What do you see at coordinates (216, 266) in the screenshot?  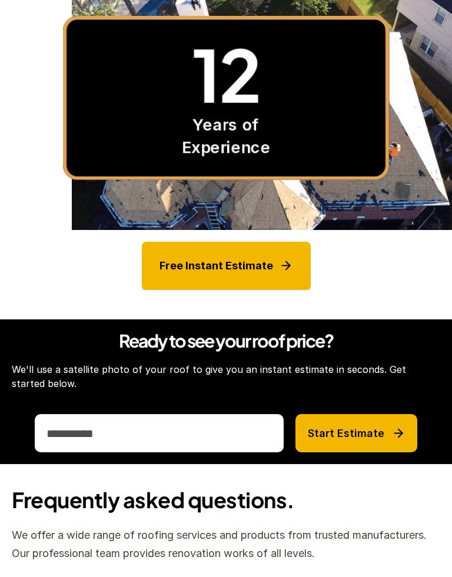 I see `p: Free Instant Estimate` at bounding box center [216, 266].